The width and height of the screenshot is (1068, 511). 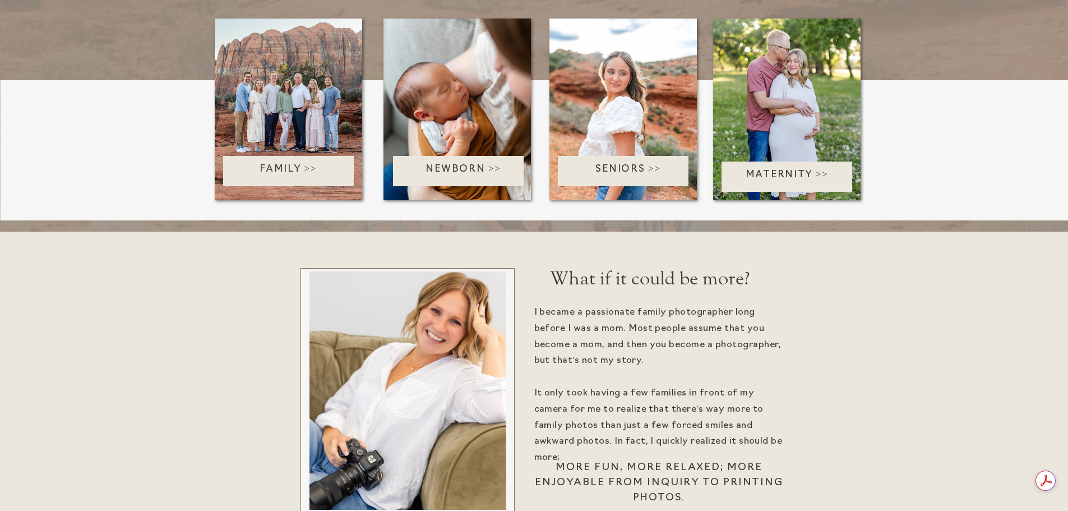 What do you see at coordinates (464, 171) in the screenshot?
I see `p: Newborn >>` at bounding box center [464, 171].